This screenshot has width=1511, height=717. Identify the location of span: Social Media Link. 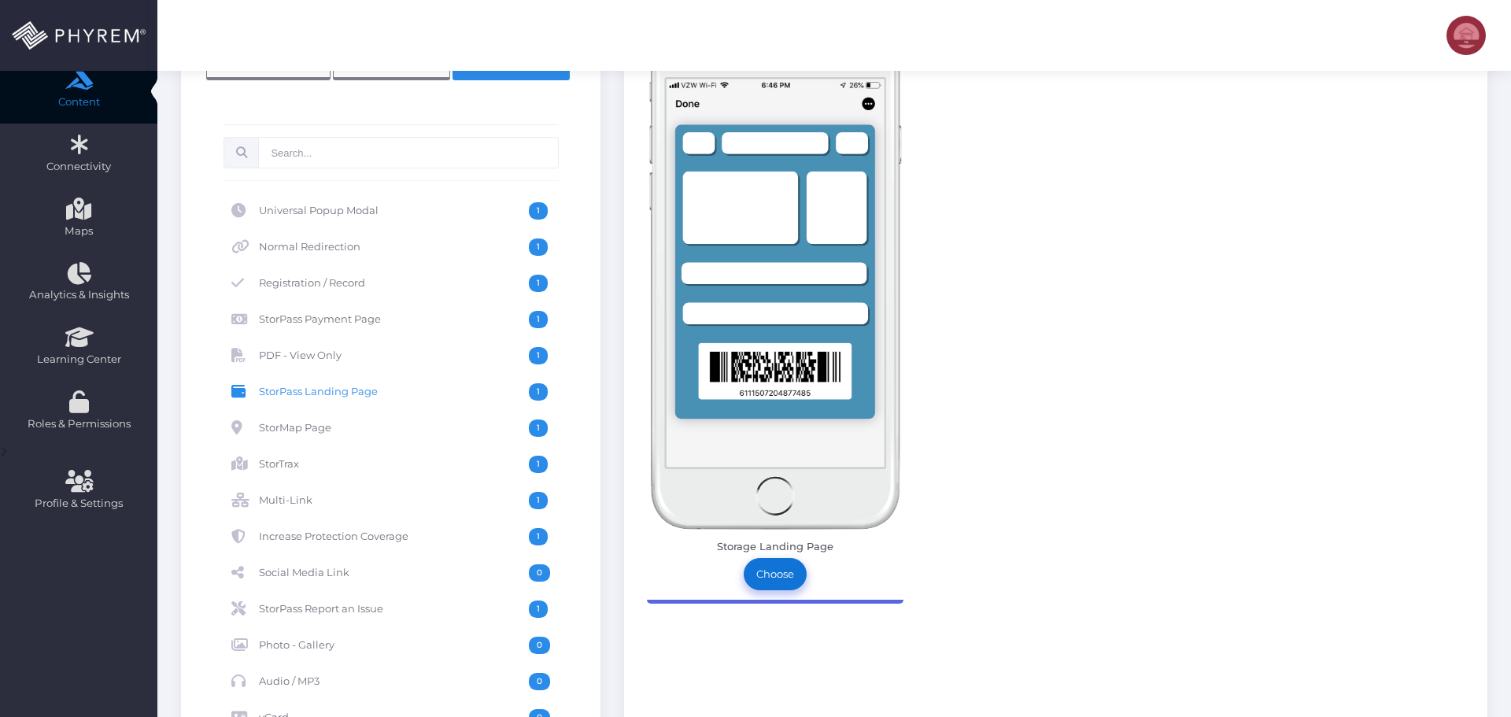
(394, 573).